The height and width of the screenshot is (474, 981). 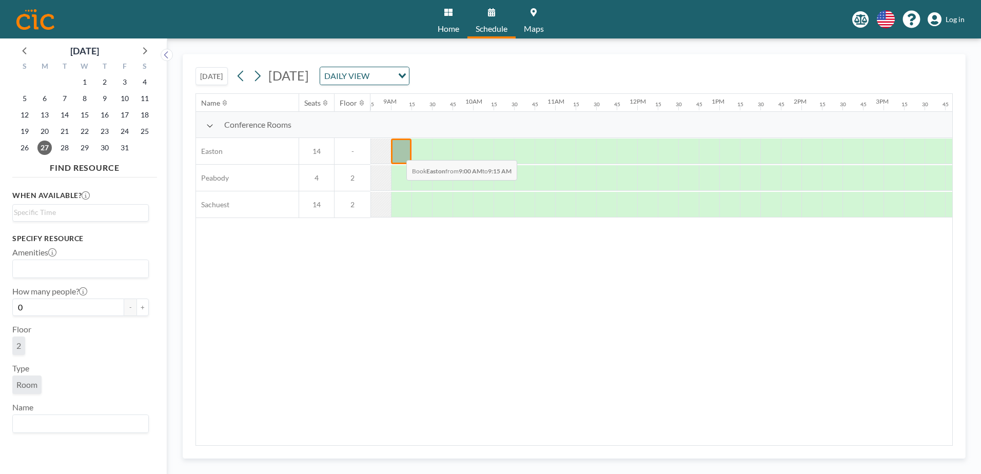 I want to click on div: Floor, so click(x=348, y=103).